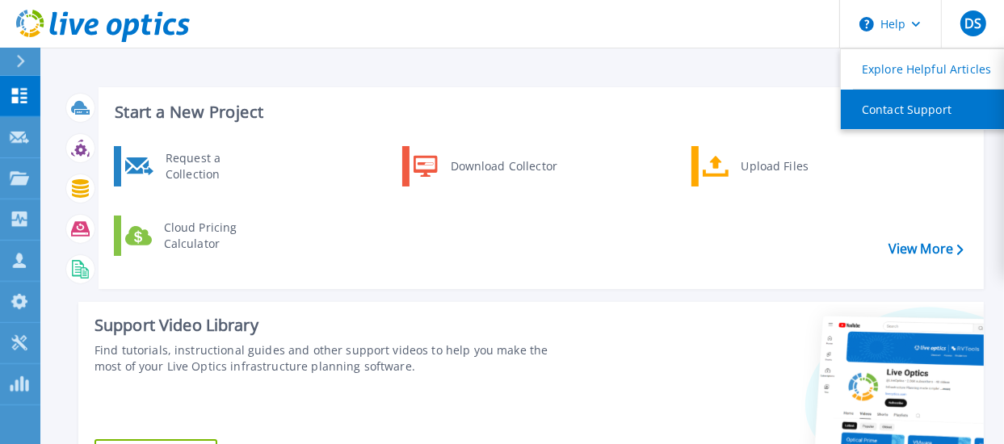 This screenshot has height=444, width=1004. What do you see at coordinates (216, 166) in the screenshot?
I see `div: Request a Collection` at bounding box center [216, 166].